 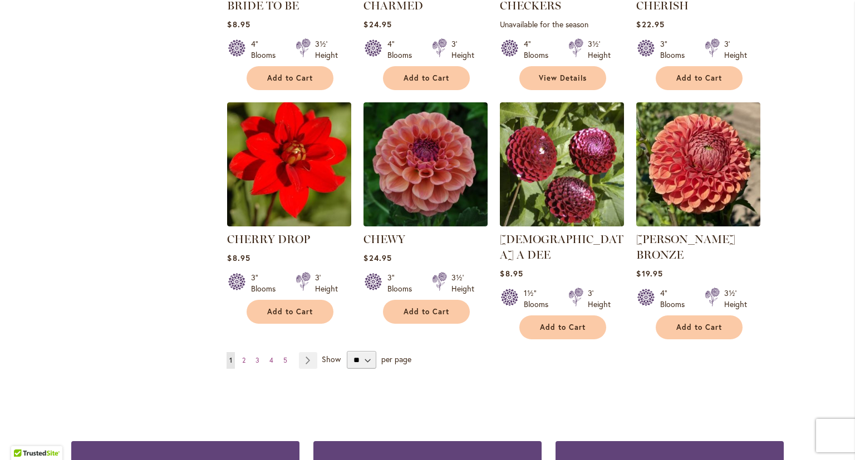 What do you see at coordinates (563, 78) in the screenshot?
I see `a: View Details` at bounding box center [563, 78].